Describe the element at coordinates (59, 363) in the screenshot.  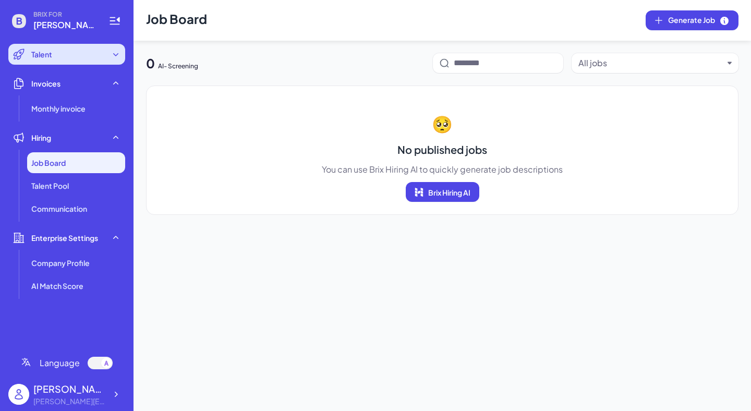
I see `span: Language` at that location.